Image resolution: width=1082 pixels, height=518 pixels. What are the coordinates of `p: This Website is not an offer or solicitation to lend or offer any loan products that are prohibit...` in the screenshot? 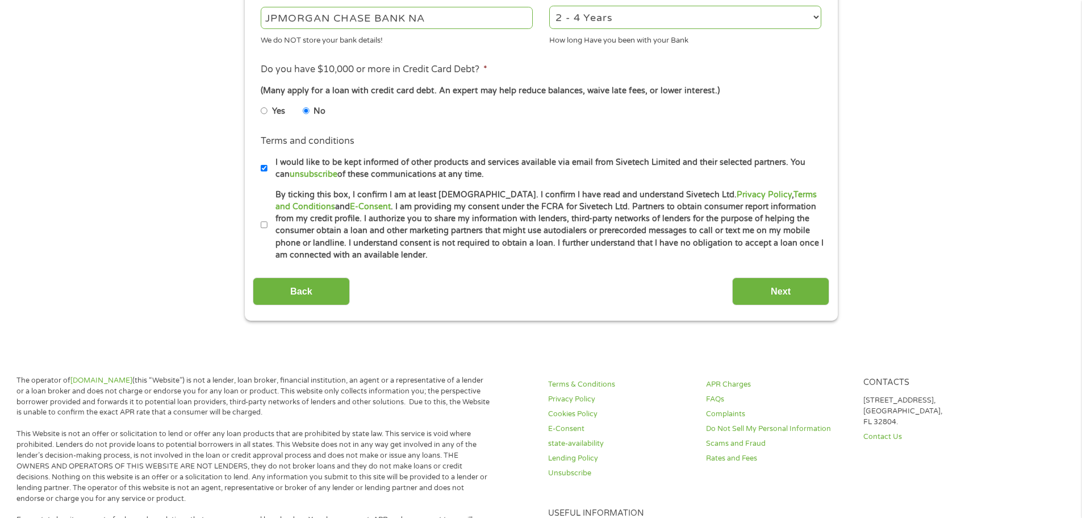 It's located at (253, 466).